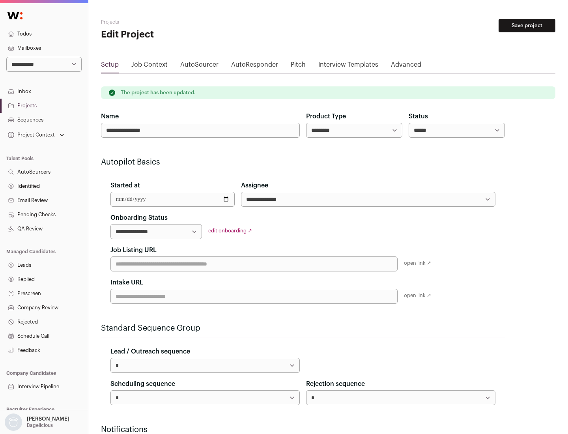  I want to click on a: AutoResponder, so click(254, 66).